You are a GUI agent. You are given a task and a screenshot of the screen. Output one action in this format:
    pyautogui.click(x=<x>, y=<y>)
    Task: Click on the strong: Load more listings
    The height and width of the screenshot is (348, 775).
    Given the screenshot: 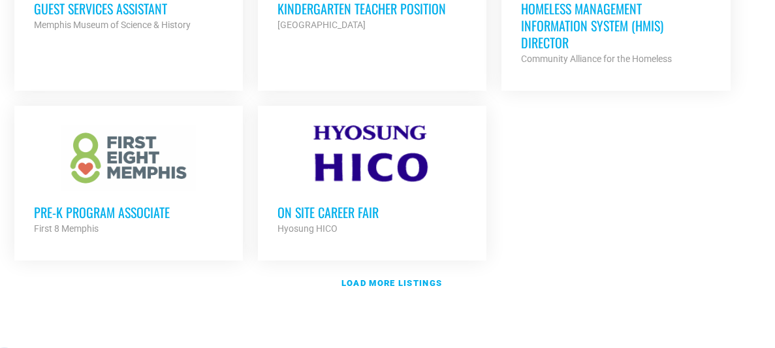 What is the action you would take?
    pyautogui.click(x=392, y=283)
    